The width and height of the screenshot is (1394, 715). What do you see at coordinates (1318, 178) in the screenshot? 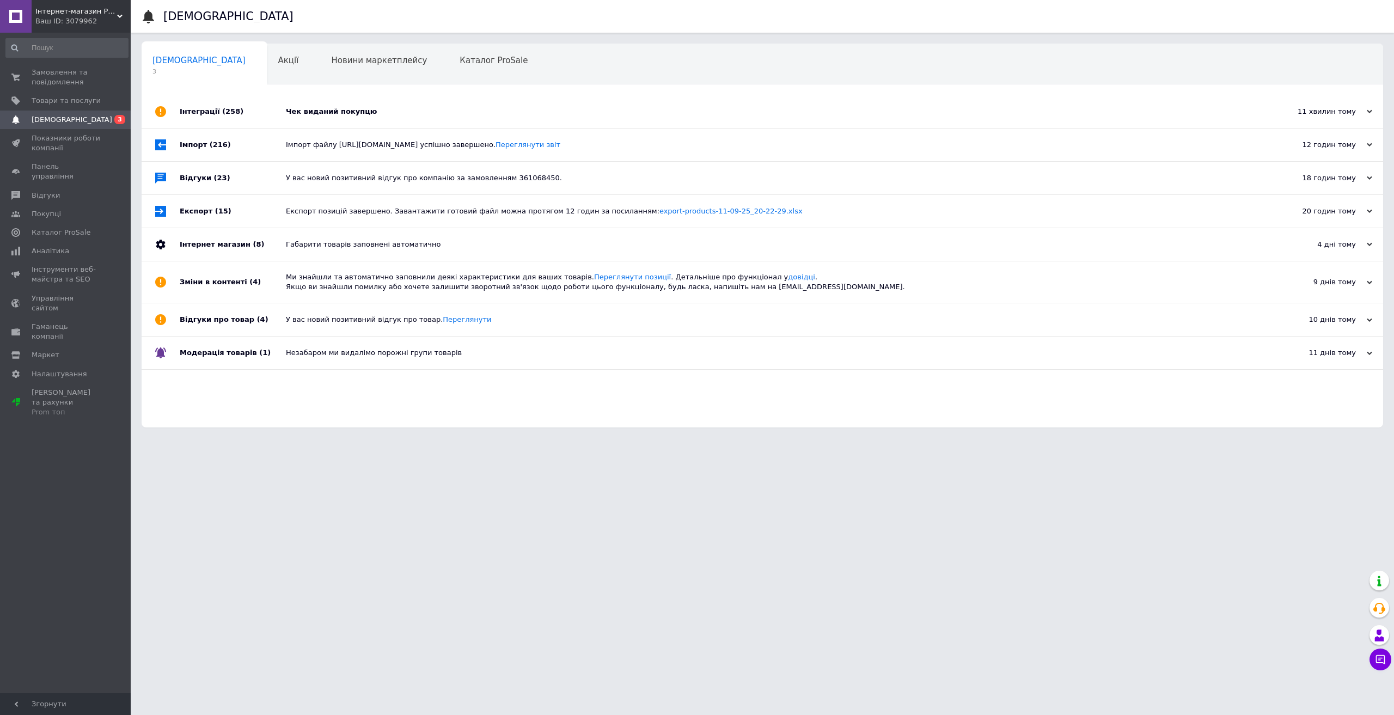
I see `div: 18 годин тому` at bounding box center [1318, 178].